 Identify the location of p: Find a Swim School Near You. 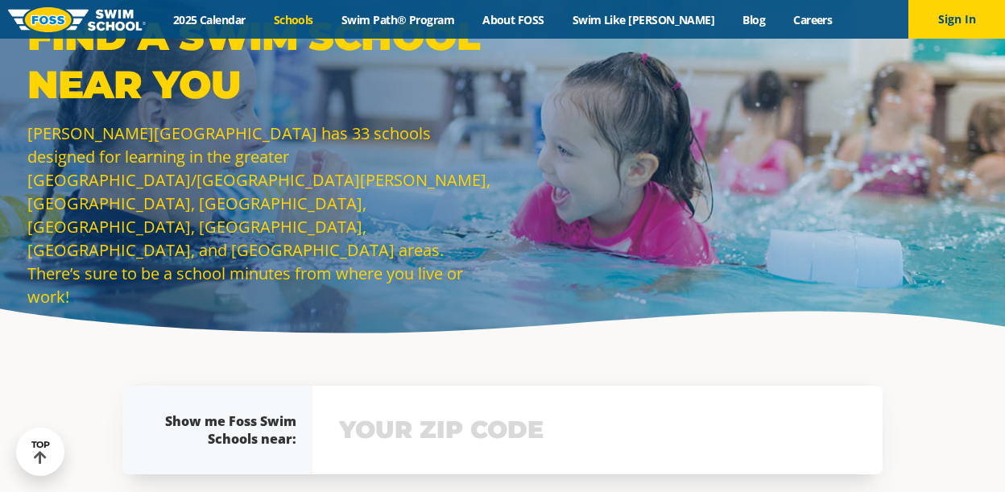
(261, 60).